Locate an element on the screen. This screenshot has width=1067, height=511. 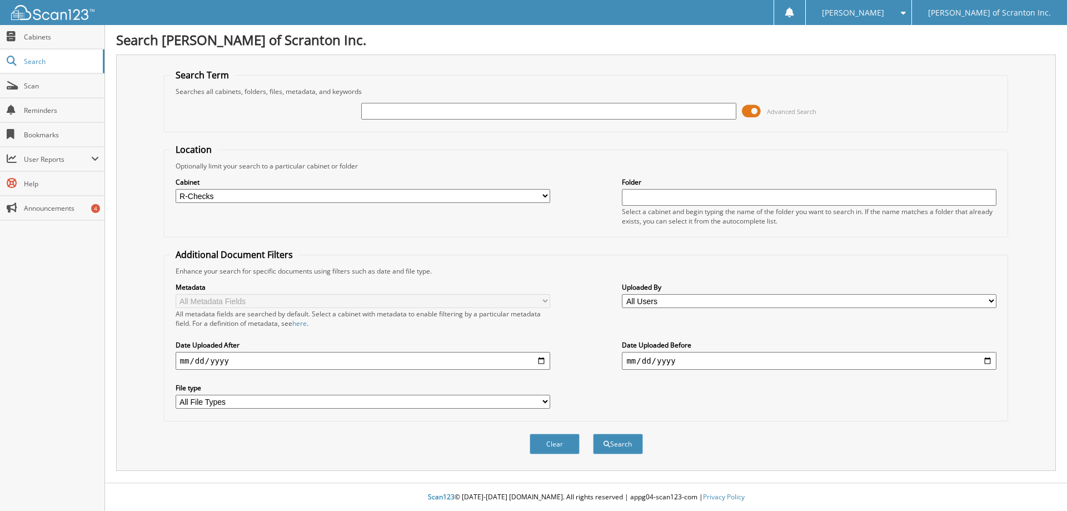
span: Reminders is located at coordinates (61, 110).